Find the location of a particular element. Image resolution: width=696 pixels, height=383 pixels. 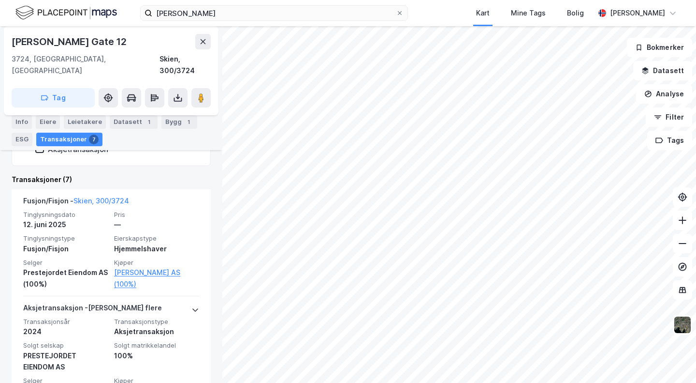

span: Eierskapstype is located at coordinates (157, 238).